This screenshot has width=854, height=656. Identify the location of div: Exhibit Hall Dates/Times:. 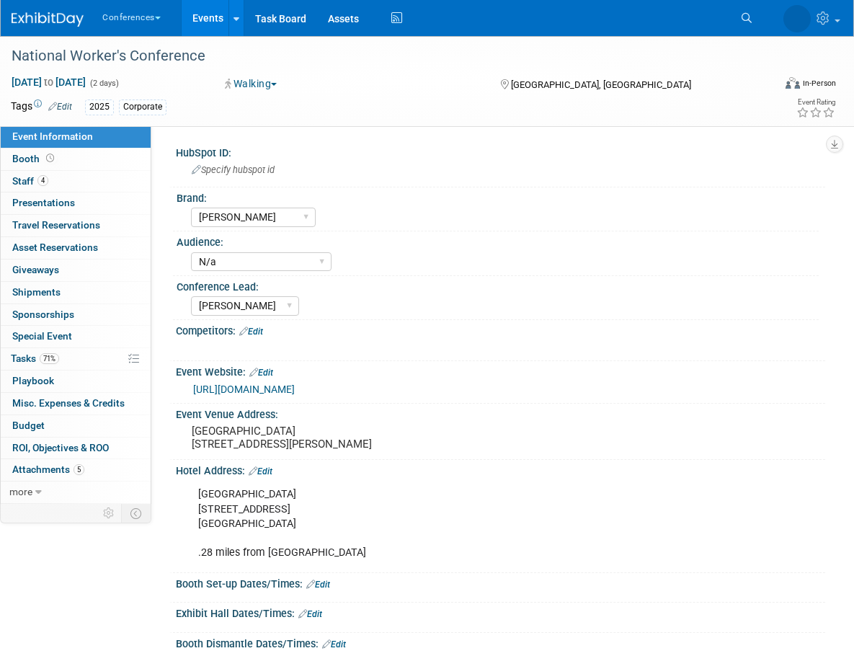
(500, 612).